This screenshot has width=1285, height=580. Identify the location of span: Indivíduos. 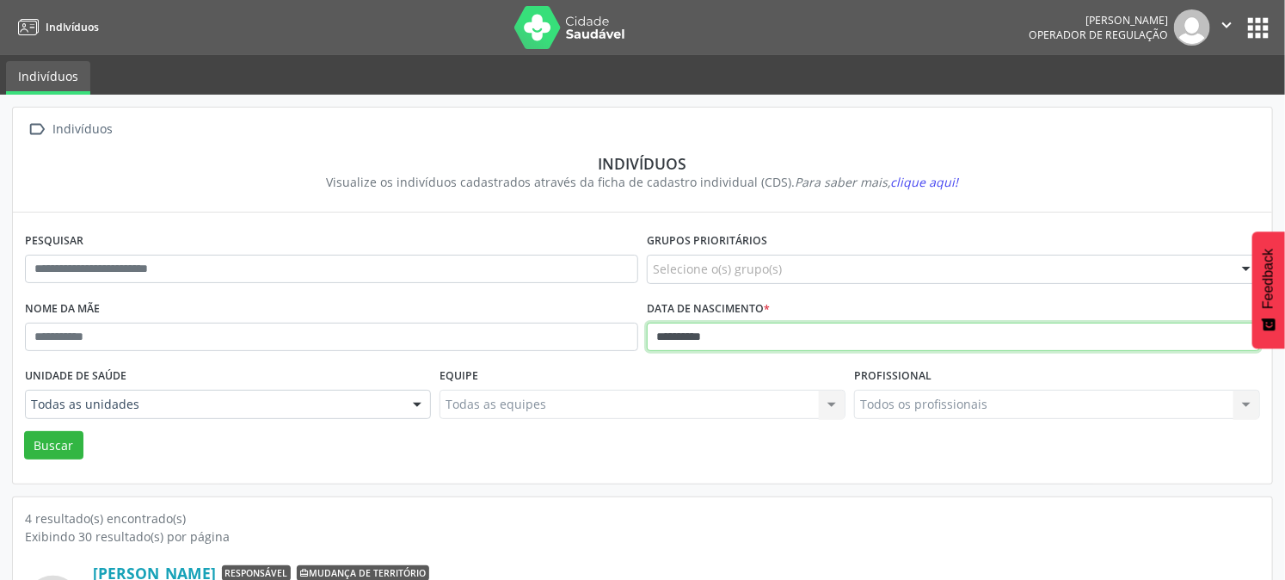
(72, 27).